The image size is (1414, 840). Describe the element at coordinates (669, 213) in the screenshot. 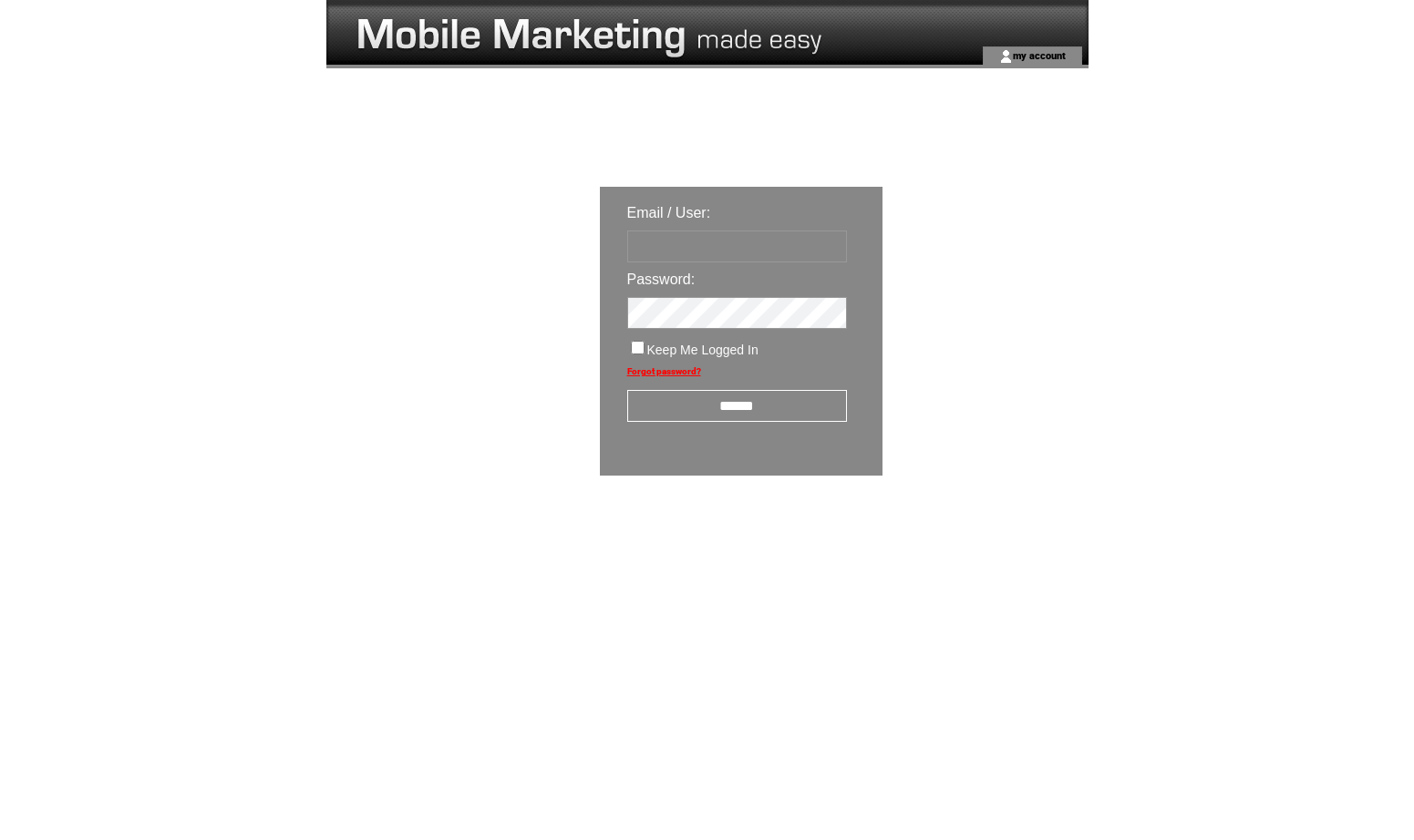

I see `span: Email / User:` at that location.